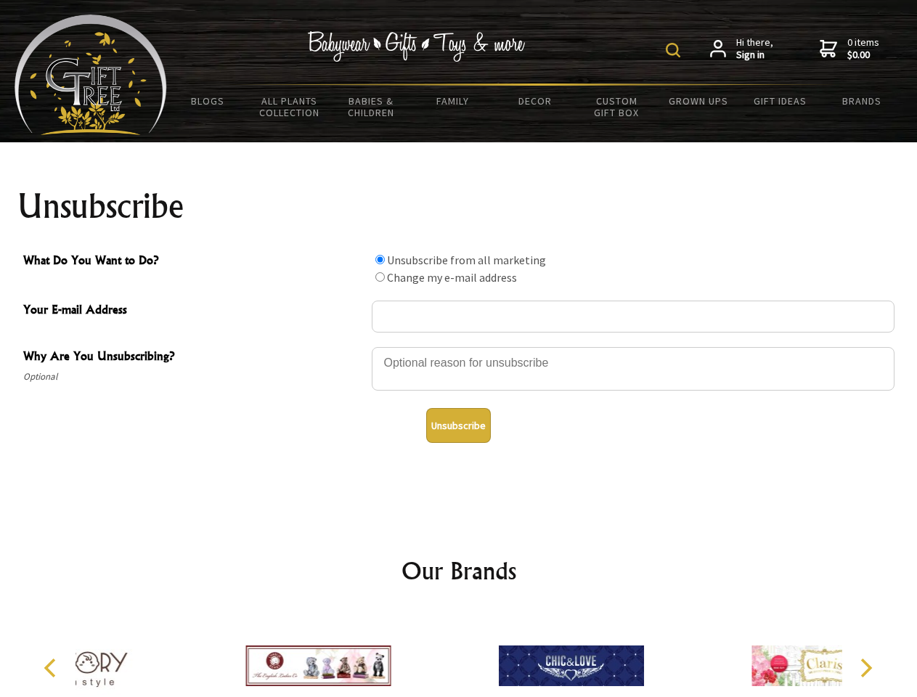  Describe the element at coordinates (849, 49) in the screenshot. I see `a: 0 items$0.00` at that location.